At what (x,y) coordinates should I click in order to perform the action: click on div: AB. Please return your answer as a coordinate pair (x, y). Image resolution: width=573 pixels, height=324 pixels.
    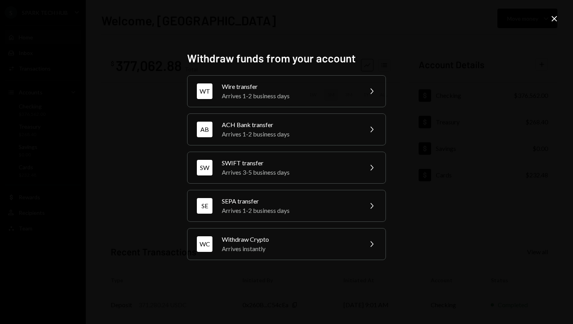
    Looking at the image, I should click on (205, 129).